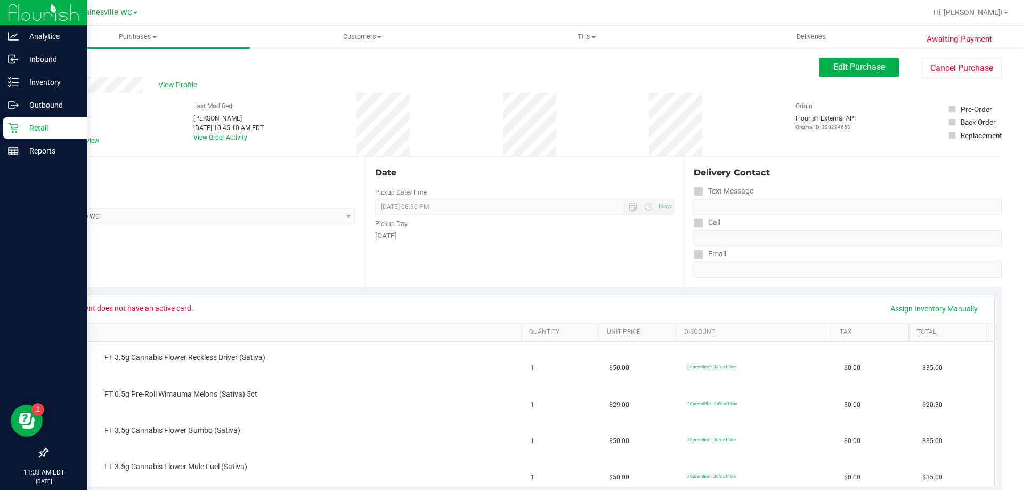 This screenshot has width=1023, height=490. I want to click on button: Edit Purchase, so click(859, 67).